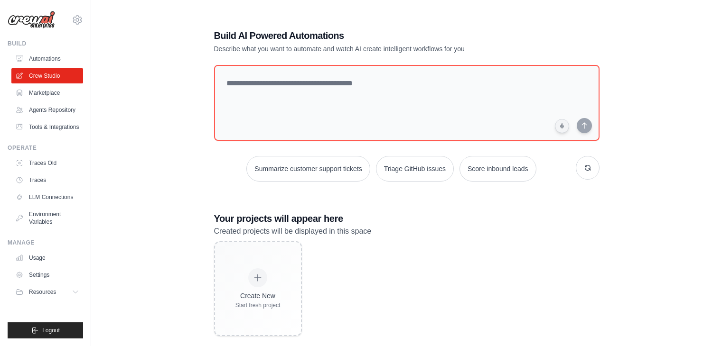  I want to click on button: Score inbound leads, so click(498, 169).